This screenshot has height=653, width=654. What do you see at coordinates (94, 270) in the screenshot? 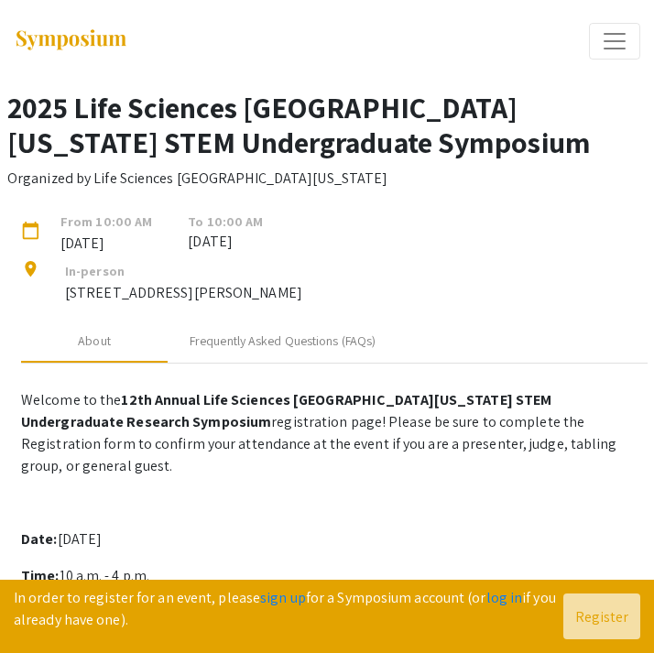
I see `span: In-person` at bounding box center [94, 270].